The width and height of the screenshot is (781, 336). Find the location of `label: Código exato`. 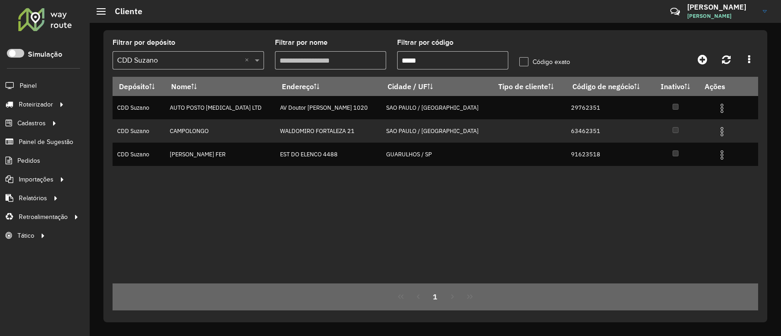

label: Código exato is located at coordinates (545, 62).